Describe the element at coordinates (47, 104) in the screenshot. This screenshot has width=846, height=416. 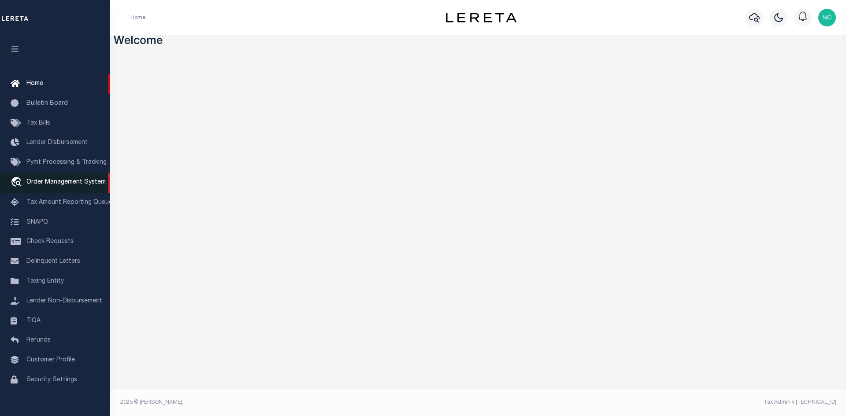
I see `span: Bulletin Board` at that location.